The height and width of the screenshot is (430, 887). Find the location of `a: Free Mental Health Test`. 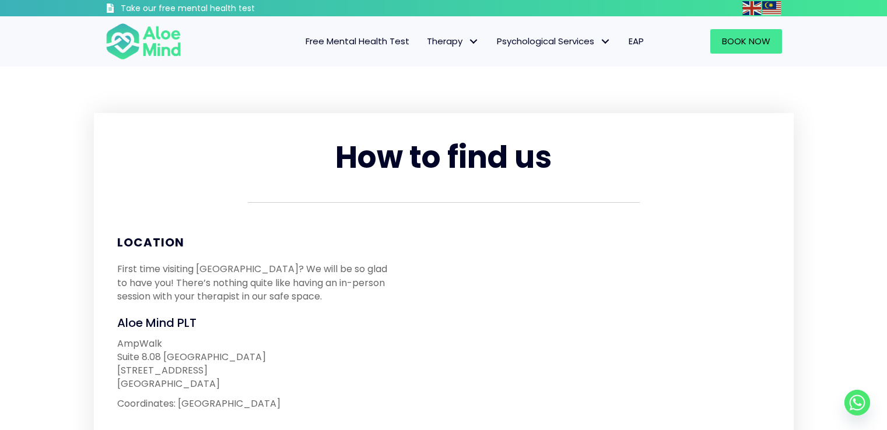

a: Free Mental Health Test is located at coordinates (357, 41).